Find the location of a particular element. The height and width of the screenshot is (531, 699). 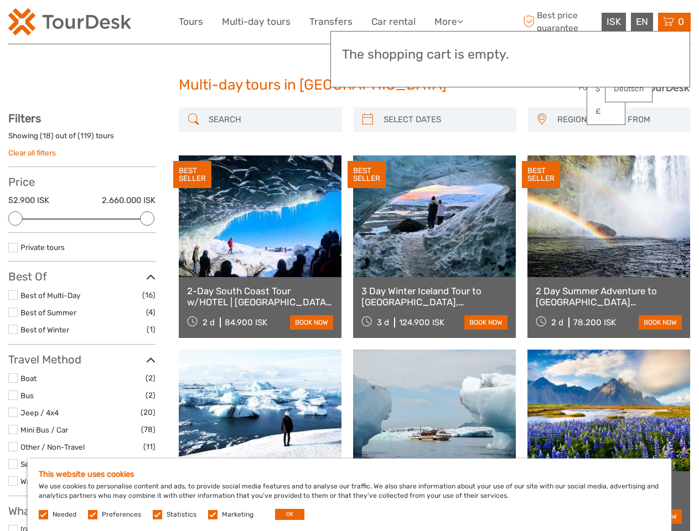

p: We're away right now. Please check back later! is located at coordinates (70, 24).